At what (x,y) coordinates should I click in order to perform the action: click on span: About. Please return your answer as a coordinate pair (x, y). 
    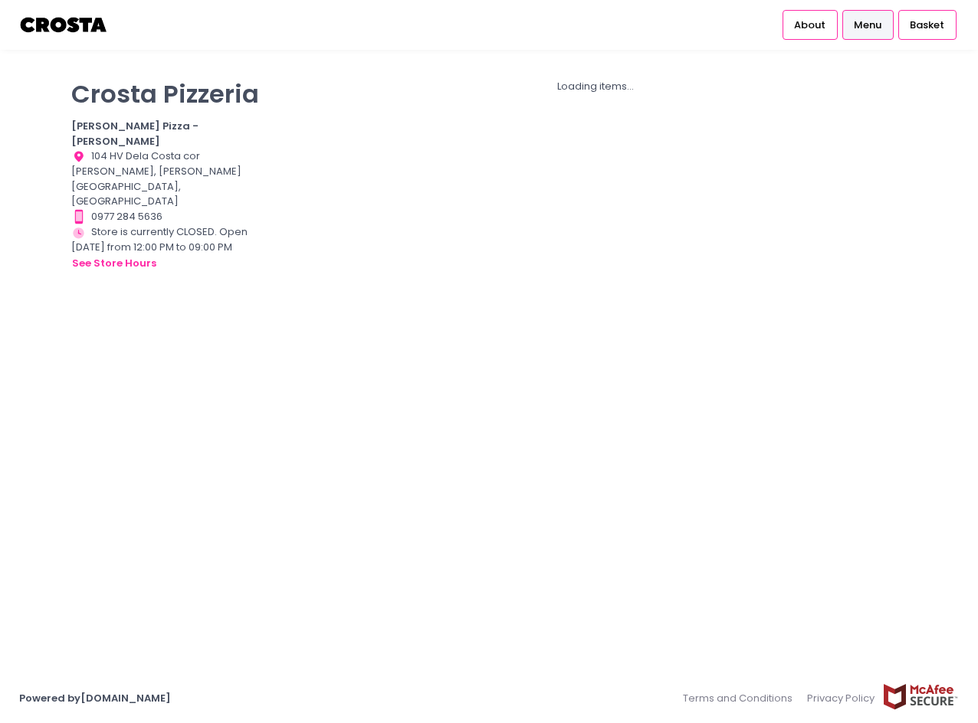
    Looking at the image, I should click on (809, 25).